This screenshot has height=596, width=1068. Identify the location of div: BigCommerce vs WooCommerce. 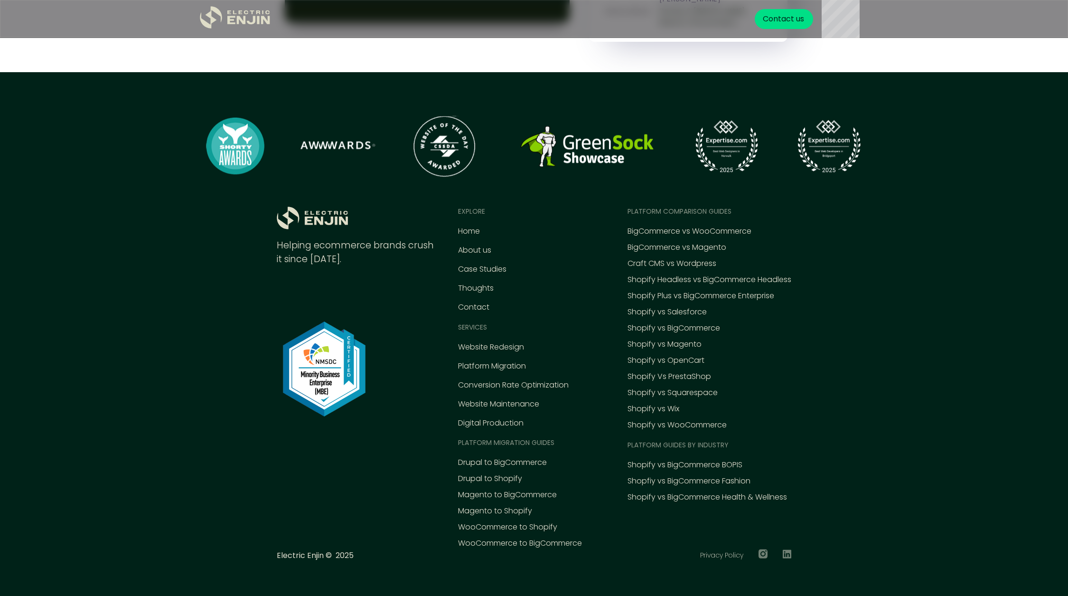
(689, 231).